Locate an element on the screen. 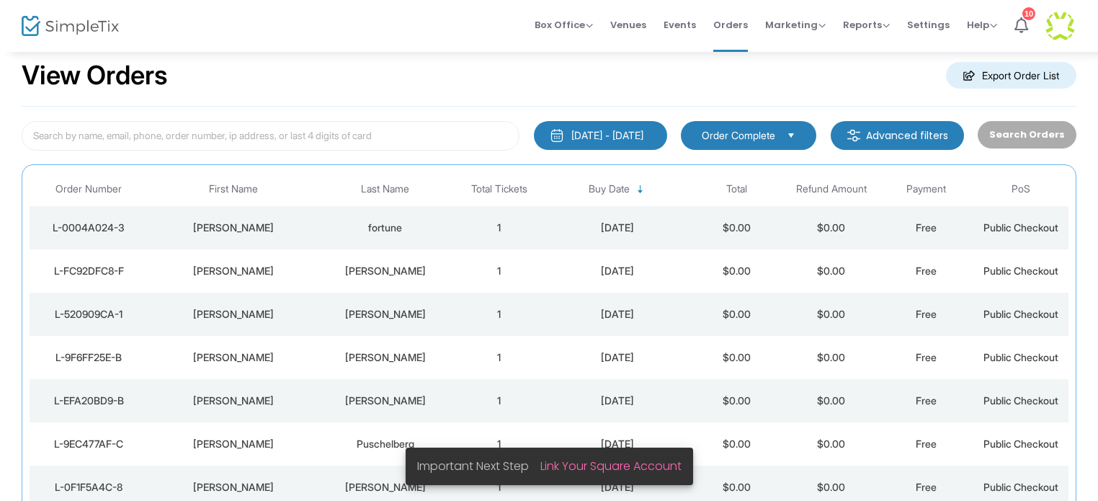 The image size is (1098, 501). span: Buy Date is located at coordinates (609, 189).